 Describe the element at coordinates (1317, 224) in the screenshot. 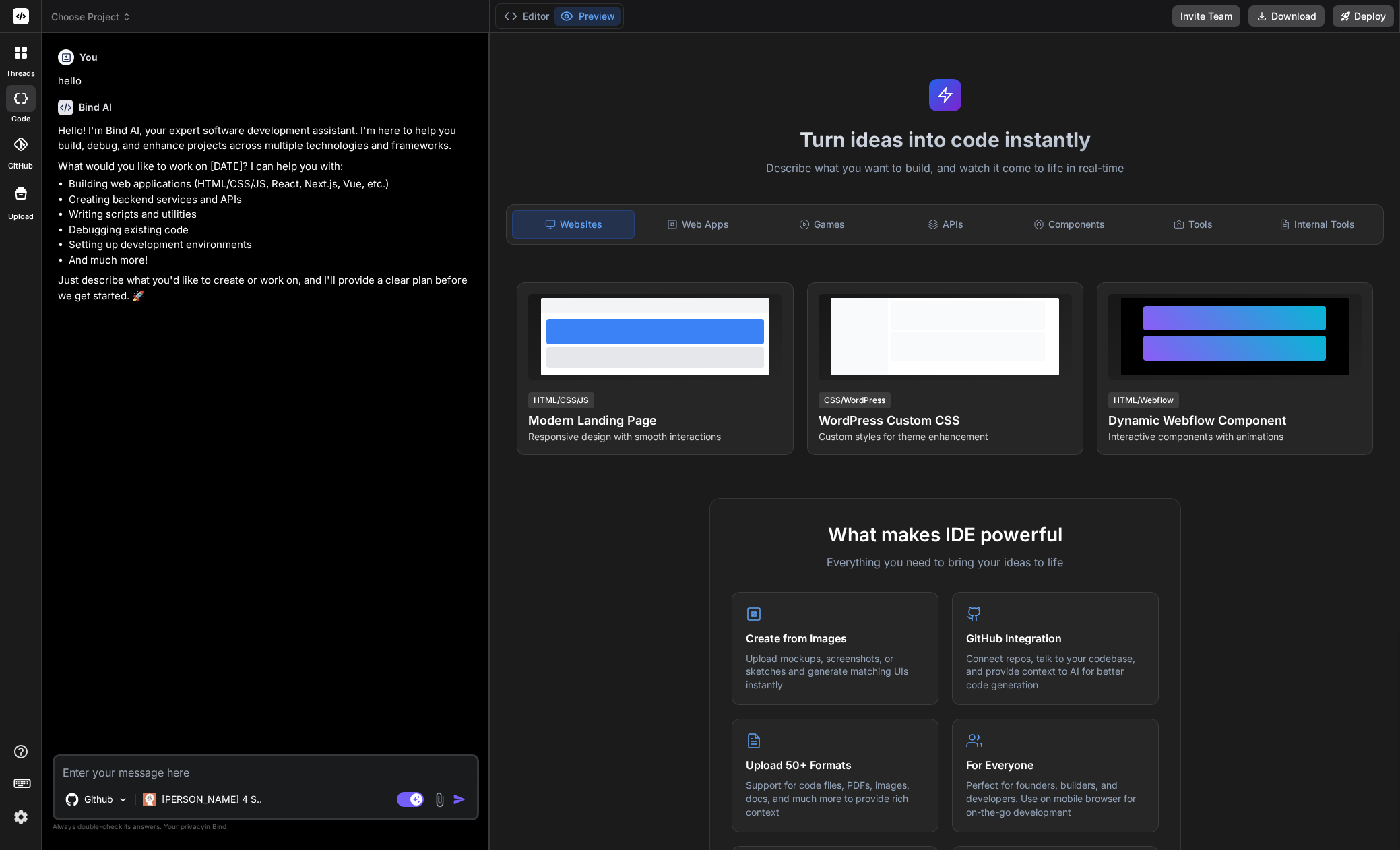

I see `div: Internal Tools` at that location.